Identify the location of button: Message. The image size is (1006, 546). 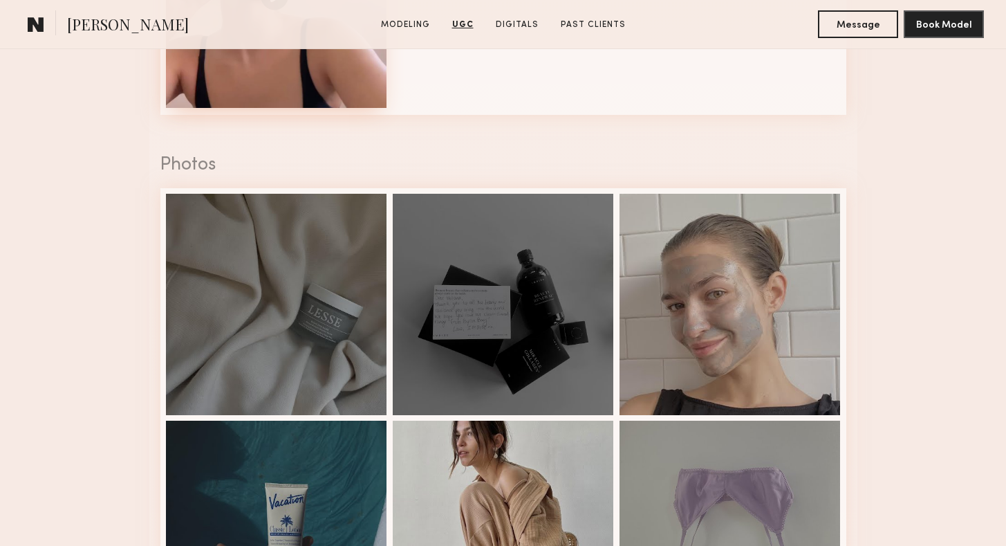
(858, 24).